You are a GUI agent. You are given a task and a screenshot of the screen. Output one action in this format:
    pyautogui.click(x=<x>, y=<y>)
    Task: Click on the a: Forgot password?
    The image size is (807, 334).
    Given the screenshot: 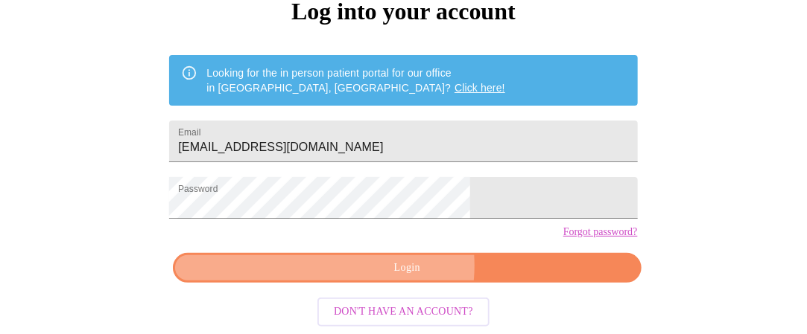 What is the action you would take?
    pyautogui.click(x=600, y=232)
    